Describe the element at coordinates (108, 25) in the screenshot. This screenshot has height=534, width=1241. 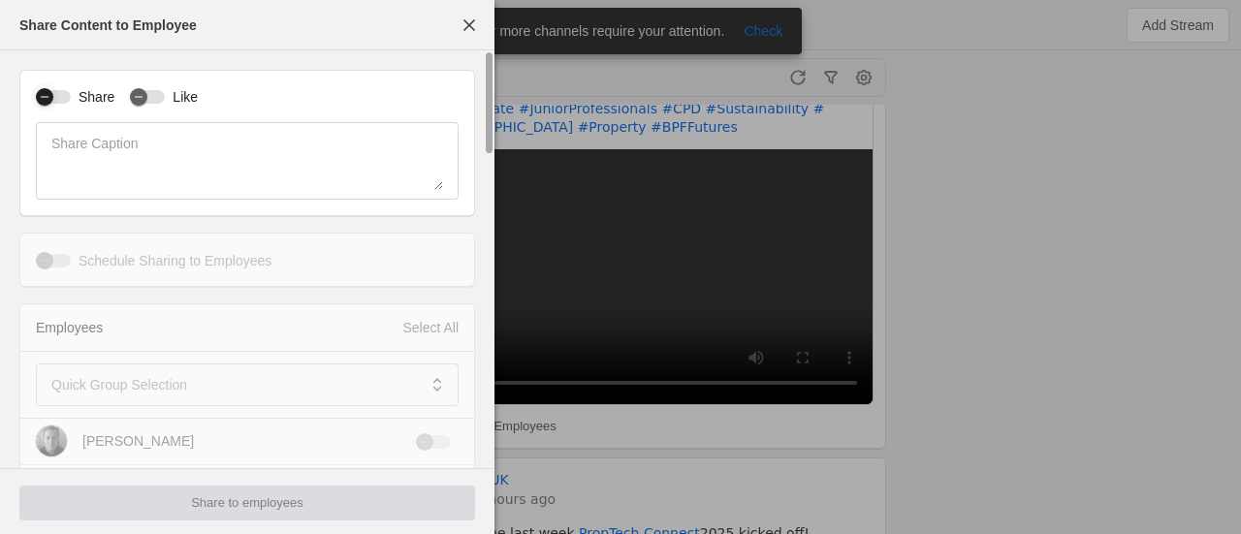
I see `div: Share Content to Employee` at that location.